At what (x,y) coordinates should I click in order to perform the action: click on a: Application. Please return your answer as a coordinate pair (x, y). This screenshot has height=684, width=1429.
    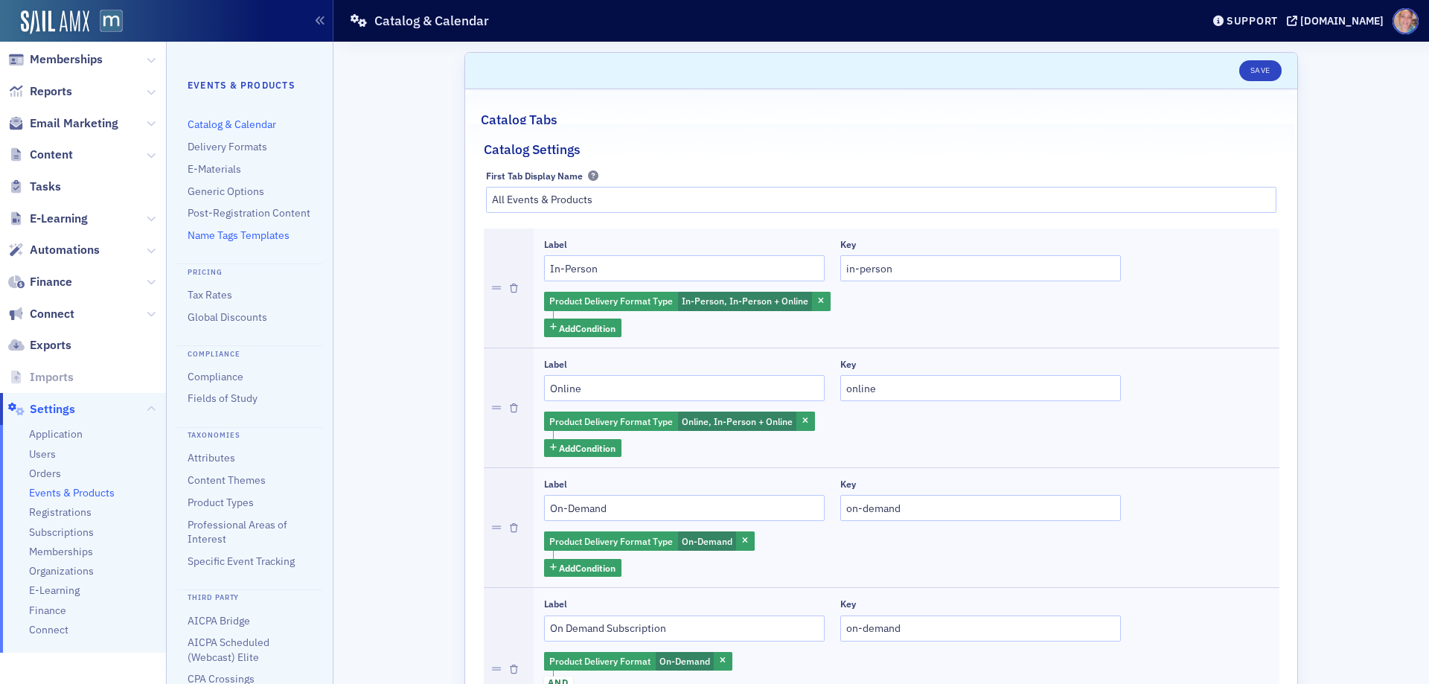
    Looking at the image, I should click on (56, 434).